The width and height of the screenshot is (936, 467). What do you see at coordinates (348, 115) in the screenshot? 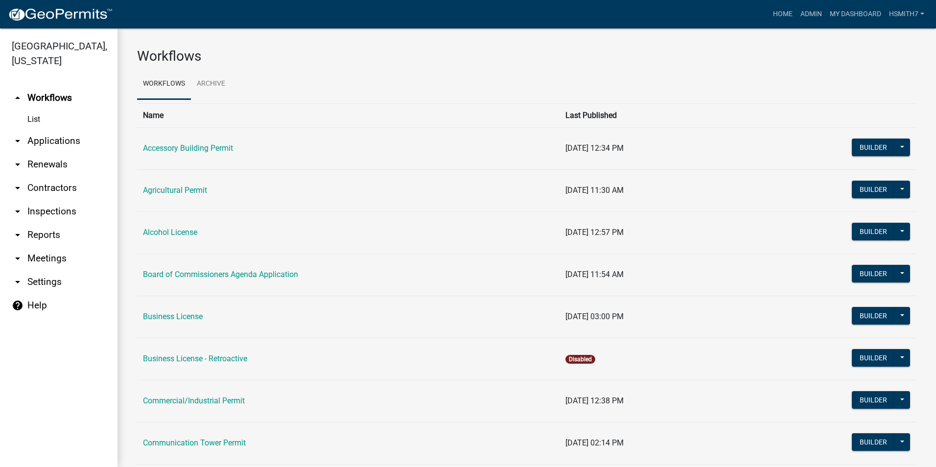
I see `th: Name` at bounding box center [348, 115].